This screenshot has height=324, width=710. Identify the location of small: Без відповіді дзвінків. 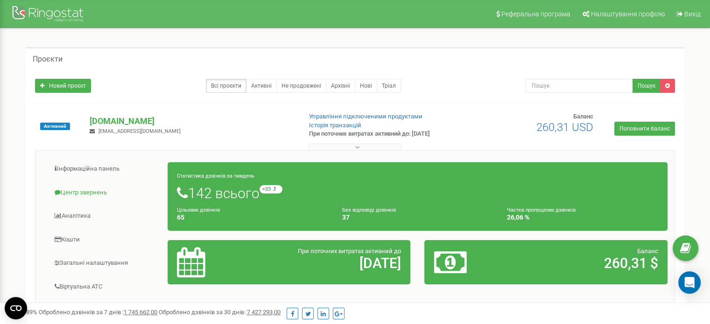
(369, 210).